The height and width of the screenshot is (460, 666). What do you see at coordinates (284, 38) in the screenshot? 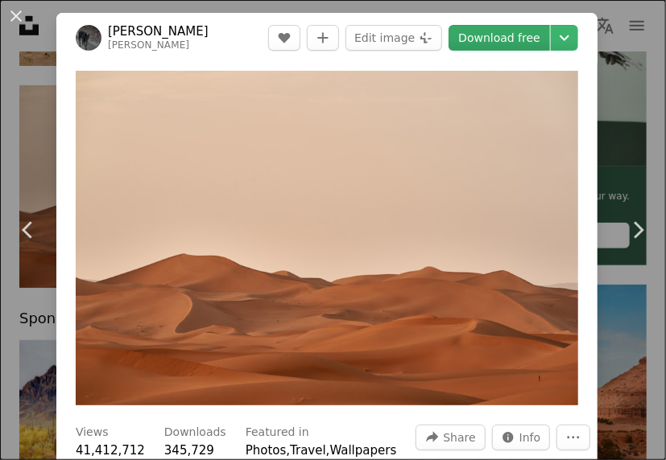
I see `button: Like` at bounding box center [284, 38].